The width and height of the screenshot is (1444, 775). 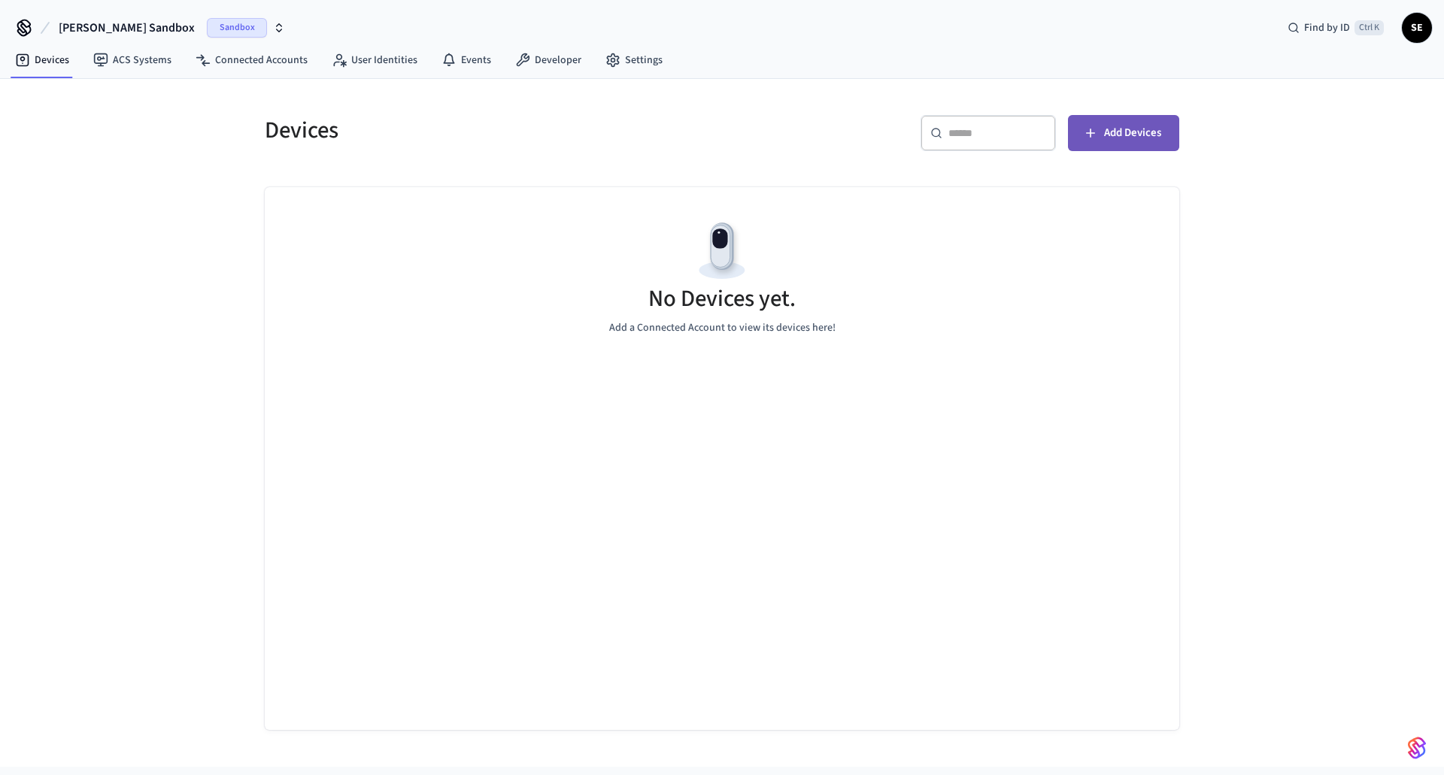 What do you see at coordinates (1417, 748) in the screenshot?
I see `img: SeamLogoGradient.69752ec5.svg` at bounding box center [1417, 748].